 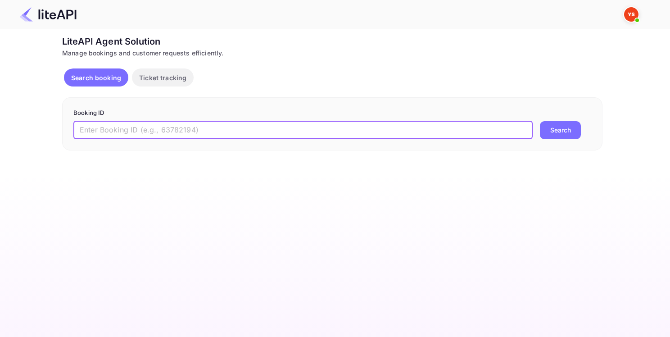 I want to click on img: Yandex Support, so click(x=631, y=14).